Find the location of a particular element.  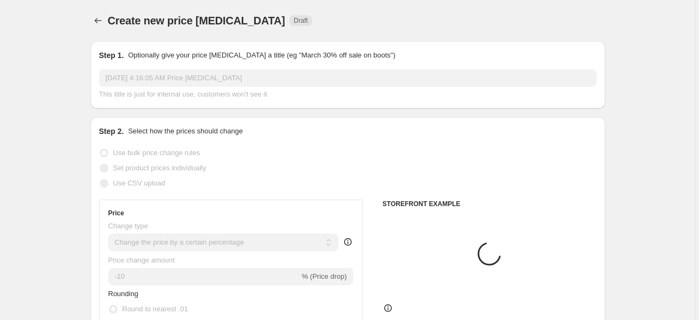

span: % (Price drop) is located at coordinates (324, 276).